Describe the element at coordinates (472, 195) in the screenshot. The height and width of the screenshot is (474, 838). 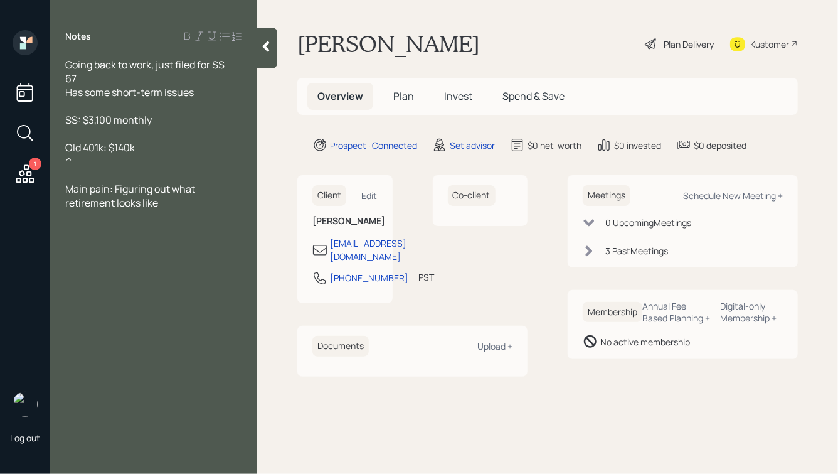
I see `h6: Co-client` at that location.